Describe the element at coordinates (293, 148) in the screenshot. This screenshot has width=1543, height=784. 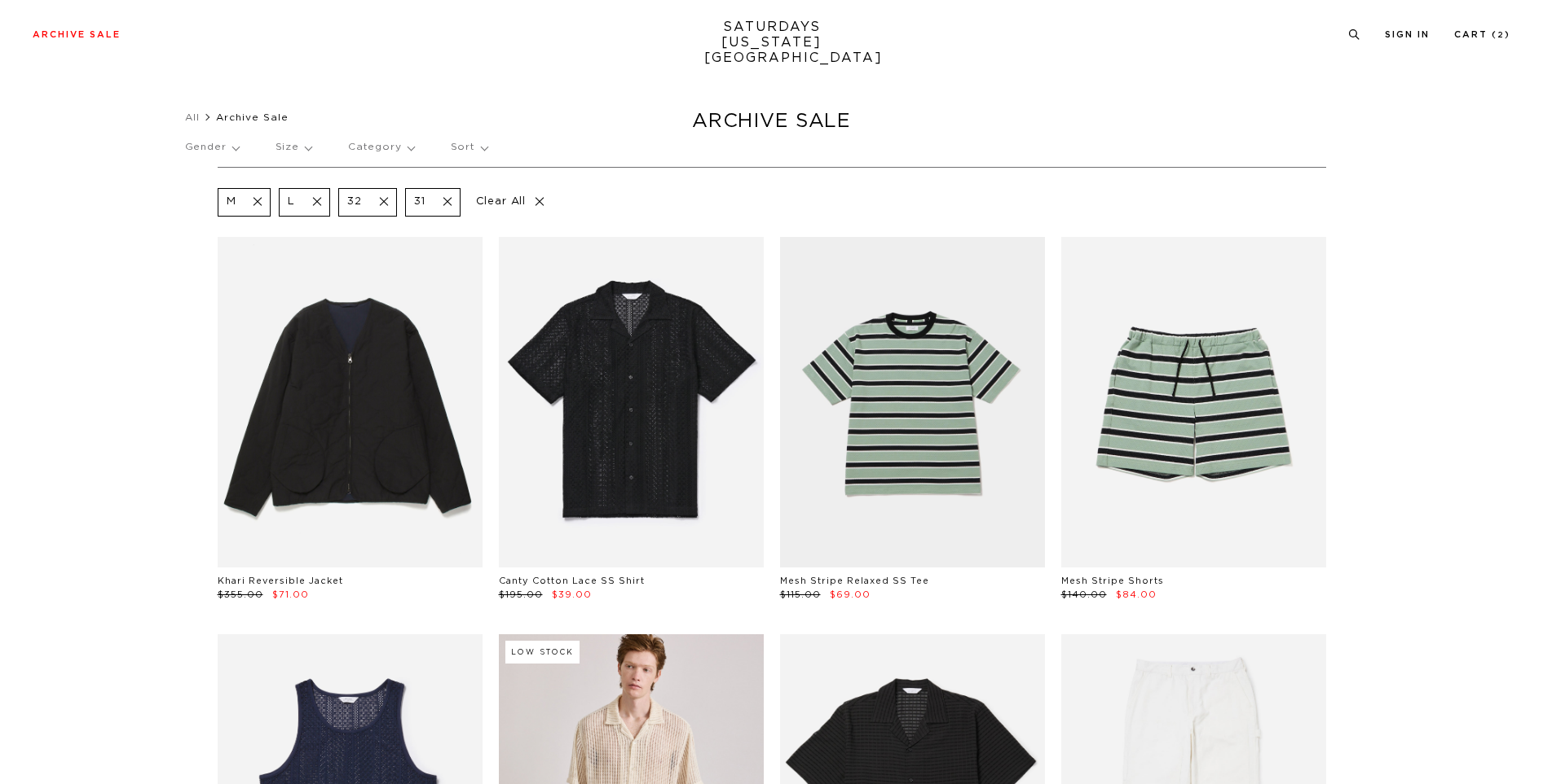
I see `p: Size` at that location.